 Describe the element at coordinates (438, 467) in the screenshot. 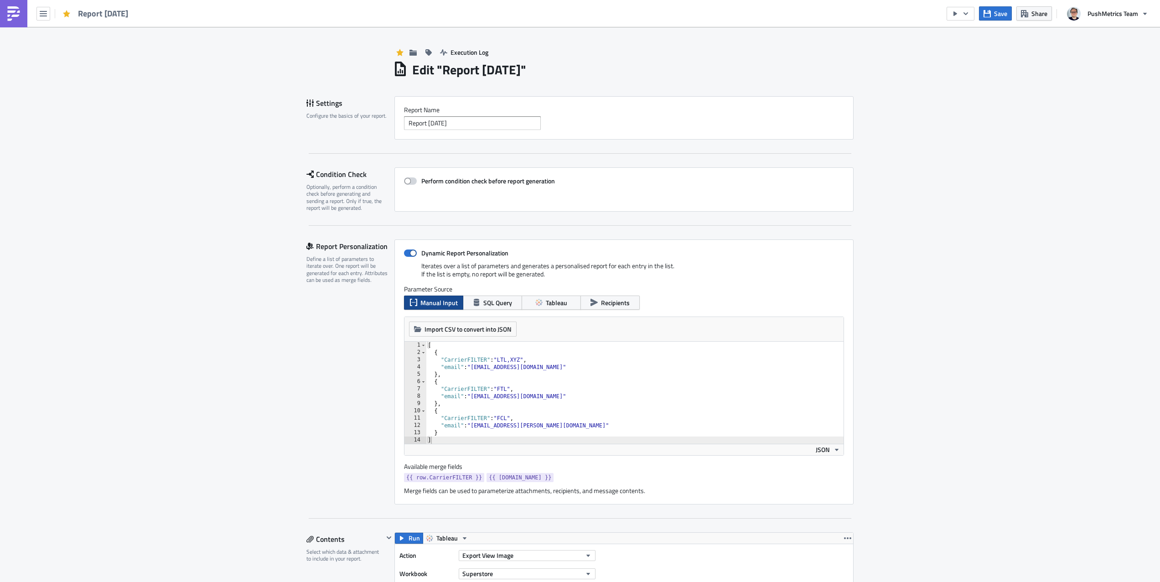

I see `label: Available merge fields` at that location.